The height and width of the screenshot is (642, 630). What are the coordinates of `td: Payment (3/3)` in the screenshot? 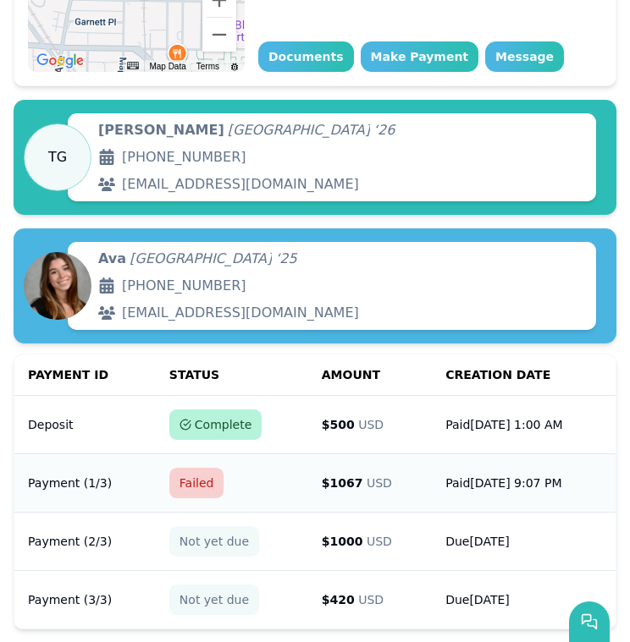 It's located at (85, 599).